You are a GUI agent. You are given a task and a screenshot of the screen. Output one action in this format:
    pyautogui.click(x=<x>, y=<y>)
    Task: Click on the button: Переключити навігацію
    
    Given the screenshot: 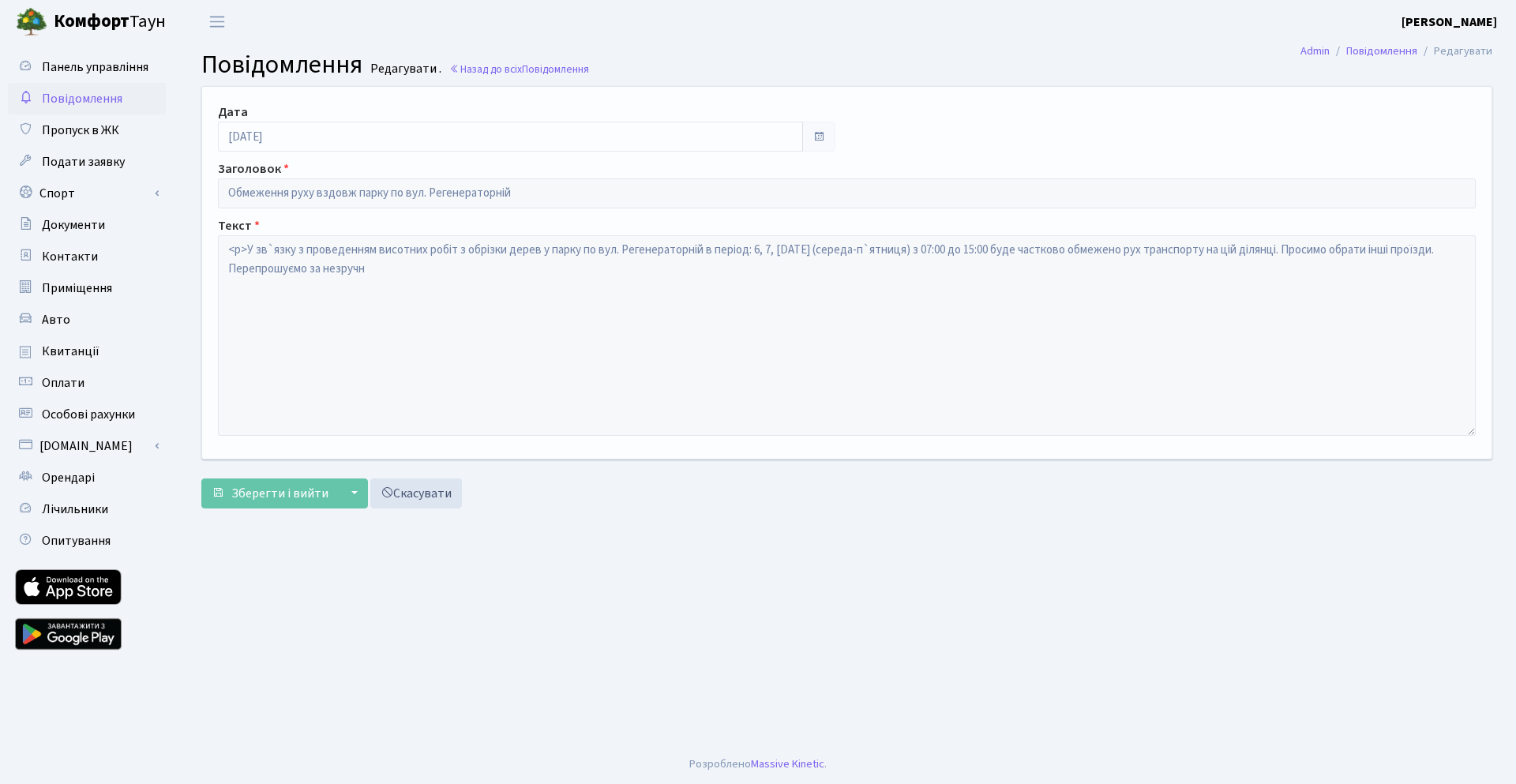 What is the action you would take?
    pyautogui.click(x=217, y=22)
    